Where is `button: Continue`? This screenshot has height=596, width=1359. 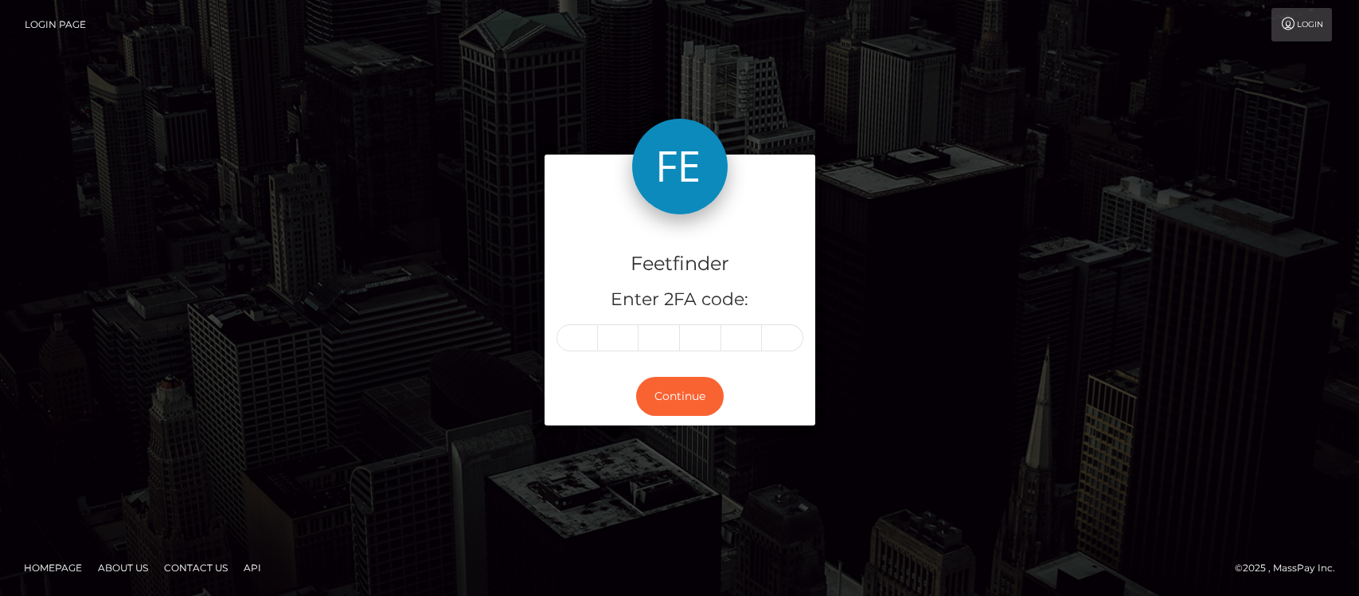 button: Continue is located at coordinates (680, 396).